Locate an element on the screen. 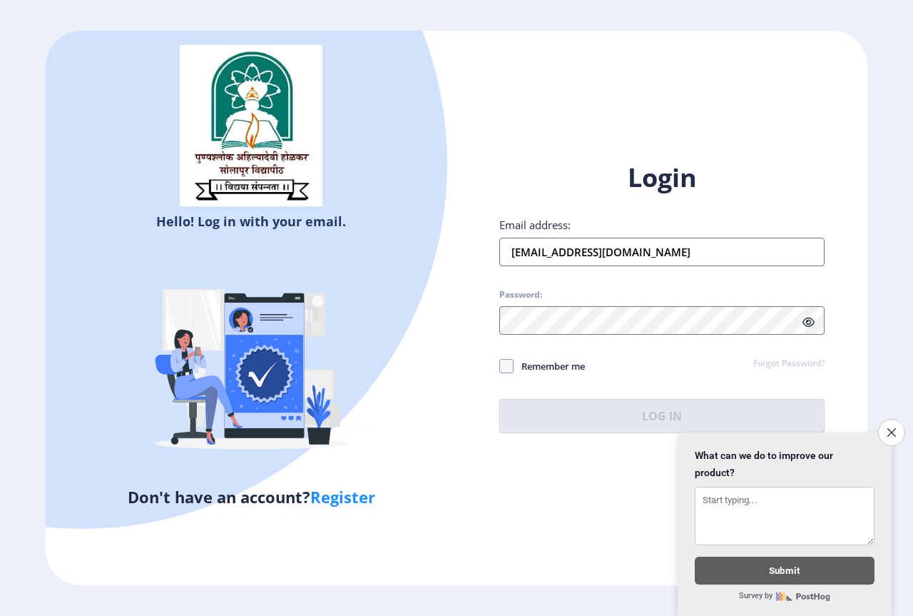 The height and width of the screenshot is (616, 913). h1: Login is located at coordinates (662, 178).